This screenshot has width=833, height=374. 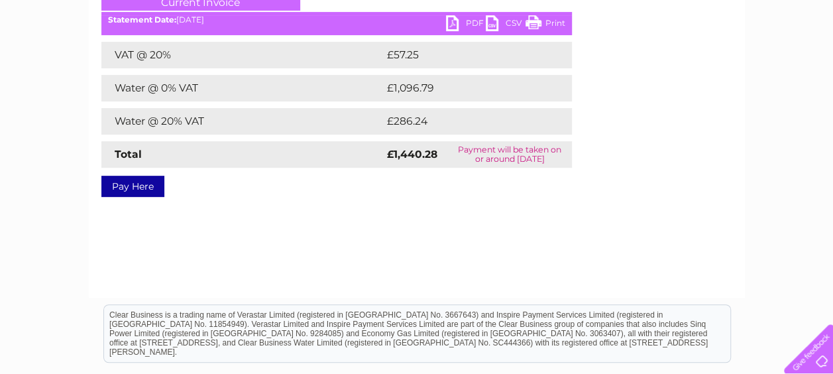 What do you see at coordinates (629, 15) in the screenshot?
I see `a: 0333 014 3131` at bounding box center [629, 15].